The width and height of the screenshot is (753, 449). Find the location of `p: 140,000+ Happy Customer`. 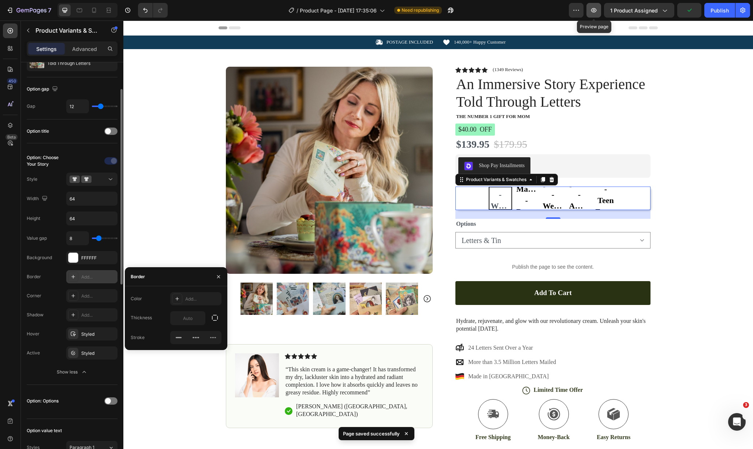

p: 140,000+ Happy Customer is located at coordinates (356, 22).